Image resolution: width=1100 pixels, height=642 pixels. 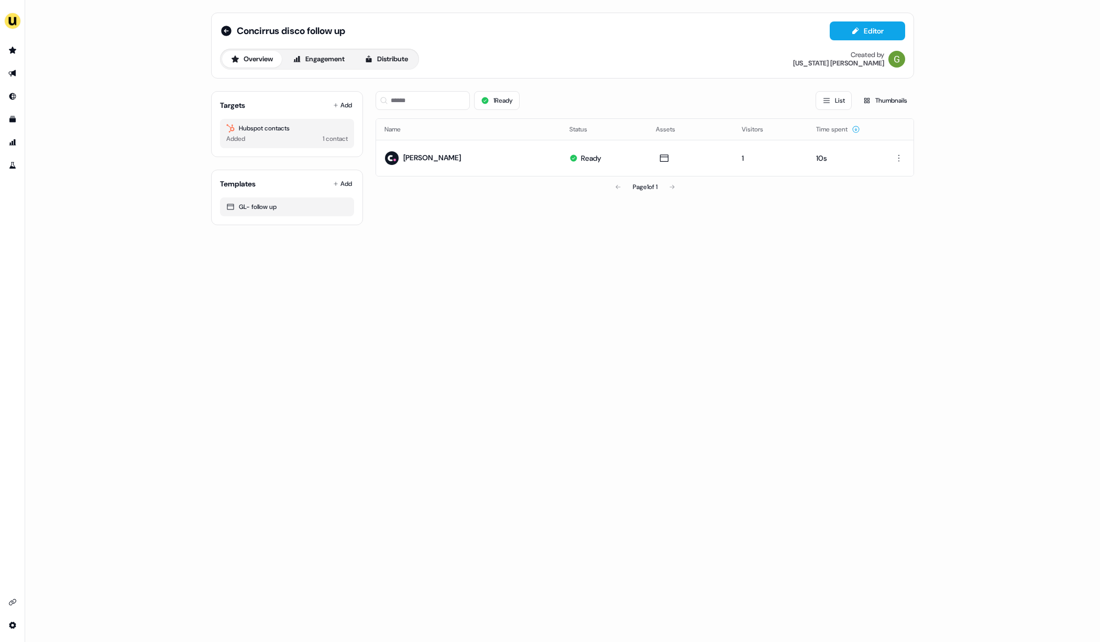 What do you see at coordinates (885, 101) in the screenshot?
I see `button: Thumbnails` at bounding box center [885, 101].